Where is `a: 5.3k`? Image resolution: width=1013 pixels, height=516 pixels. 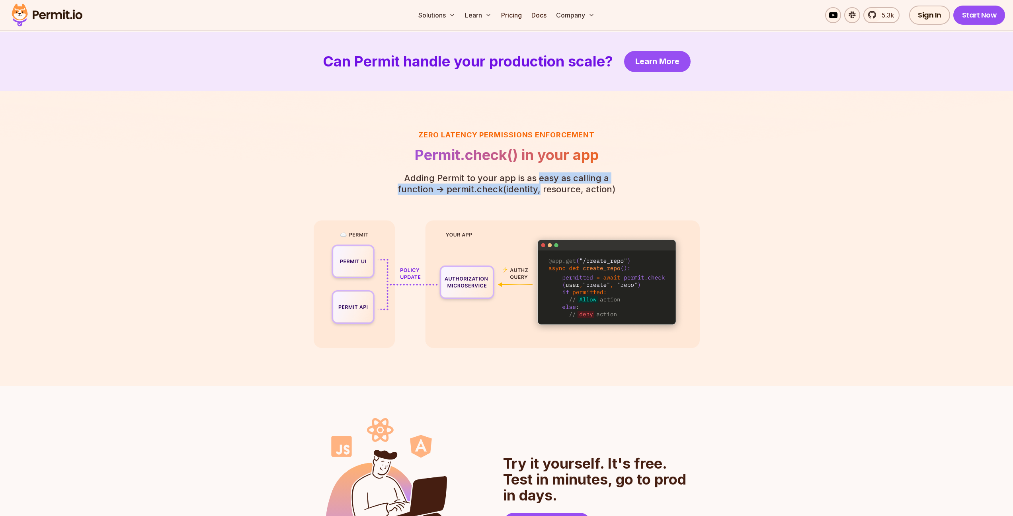
a: 5.3k is located at coordinates (881, 15).